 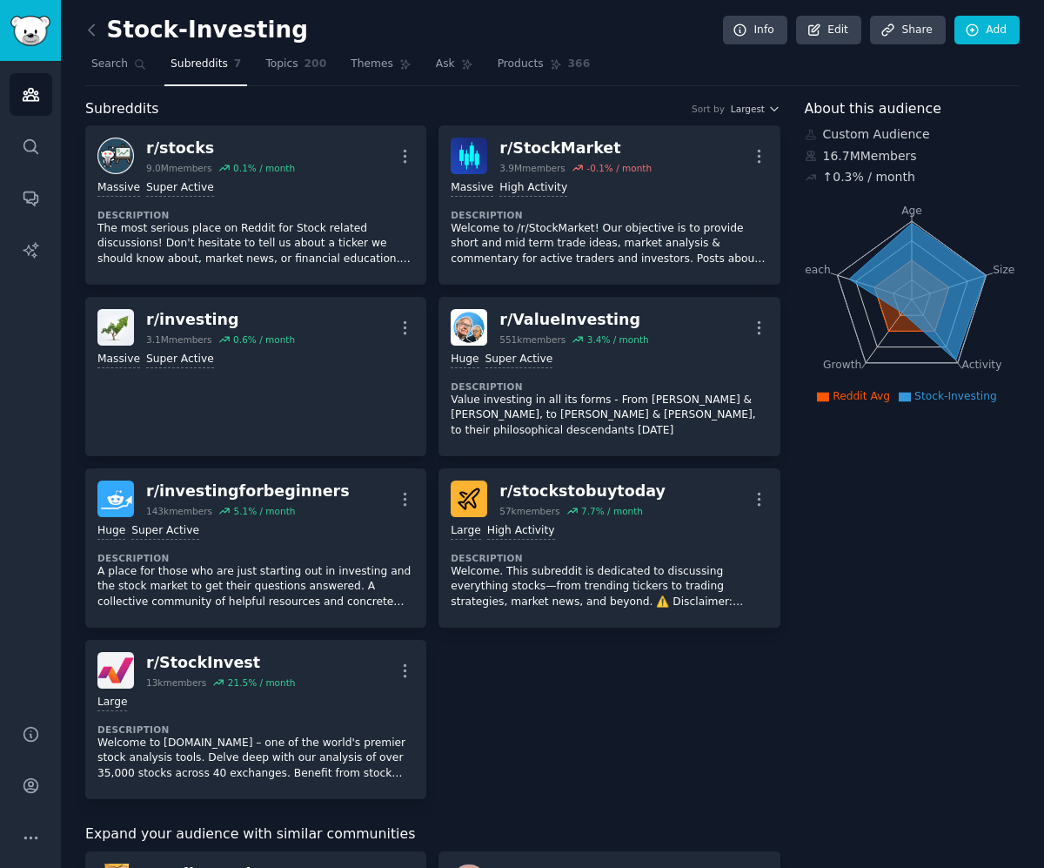 What do you see at coordinates (256, 204) in the screenshot?
I see `a: stocksr/stocks9.0Mmembers0.1% / monthMassiveSuper ActiveDescriptionThe most serious place on Redd...` at bounding box center [256, 204].